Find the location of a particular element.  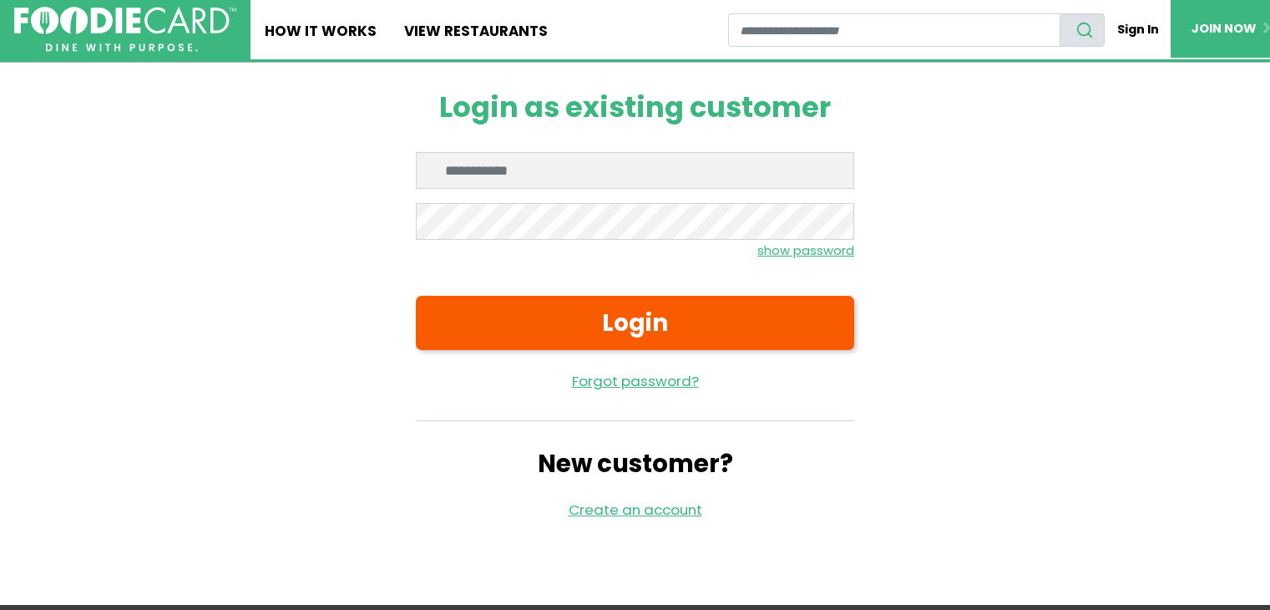

button: Login is located at coordinates (635, 322).